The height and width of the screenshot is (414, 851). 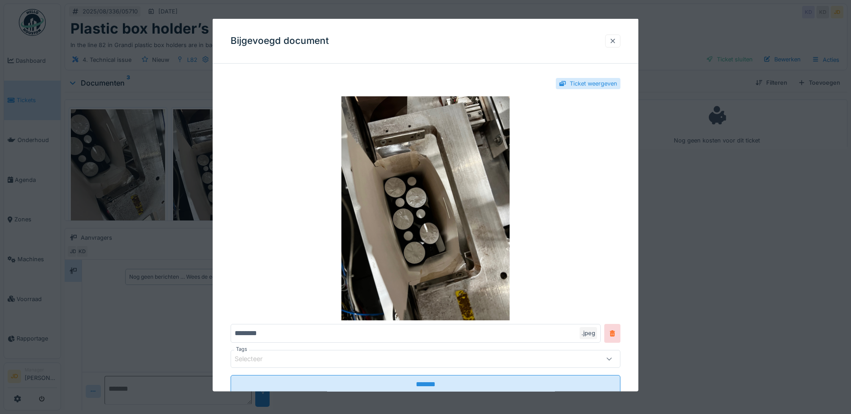 What do you see at coordinates (588, 333) in the screenshot?
I see `div: .jpeg` at bounding box center [588, 333].